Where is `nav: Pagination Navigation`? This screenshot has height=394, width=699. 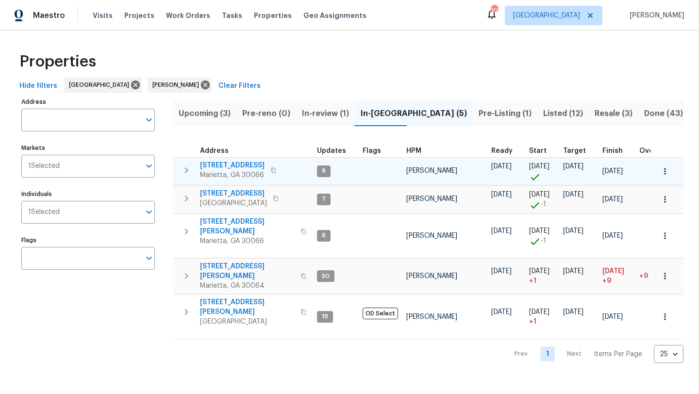
nav: Pagination Navigation is located at coordinates (594, 354).